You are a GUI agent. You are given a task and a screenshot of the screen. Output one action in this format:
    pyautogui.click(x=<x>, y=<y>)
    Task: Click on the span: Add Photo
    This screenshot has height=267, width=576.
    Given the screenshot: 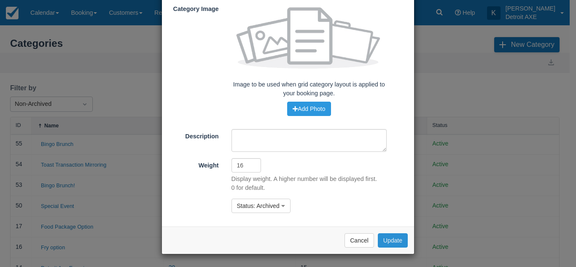 What is the action you would take?
    pyautogui.click(x=309, y=109)
    